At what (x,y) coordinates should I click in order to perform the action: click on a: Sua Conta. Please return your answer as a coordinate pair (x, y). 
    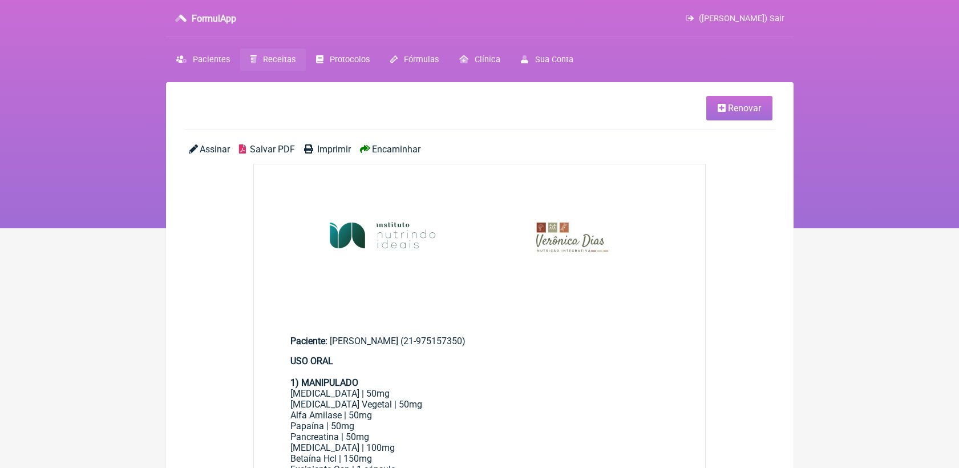
    Looking at the image, I should click on (546, 59).